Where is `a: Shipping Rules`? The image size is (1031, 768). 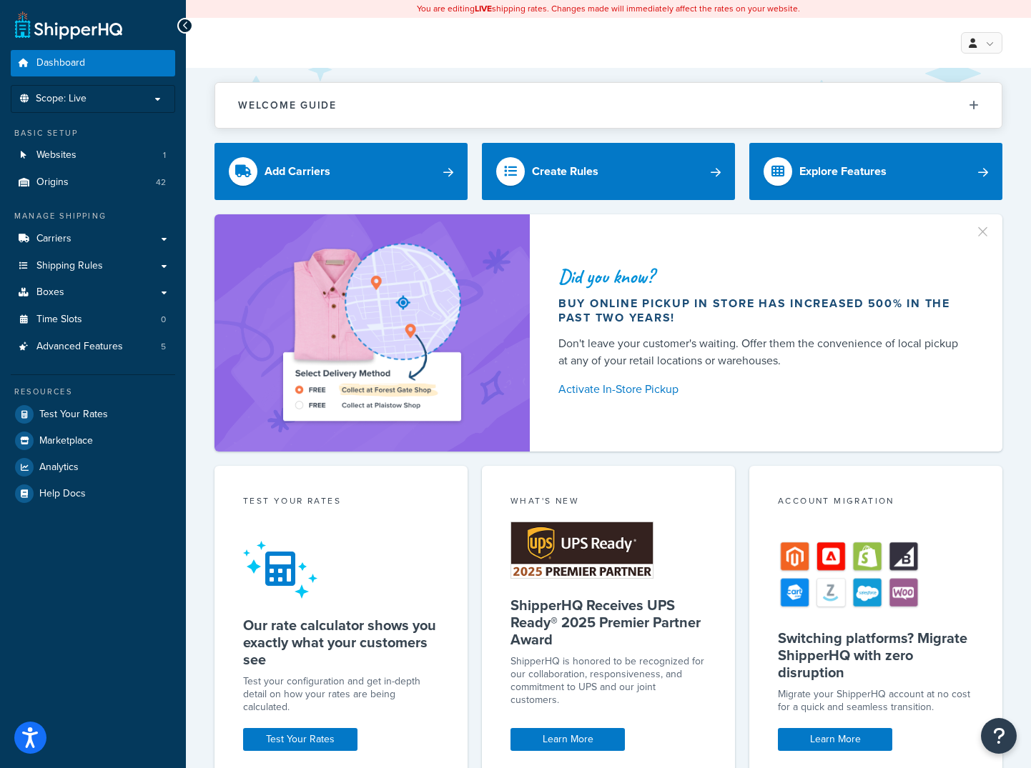
a: Shipping Rules is located at coordinates (93, 266).